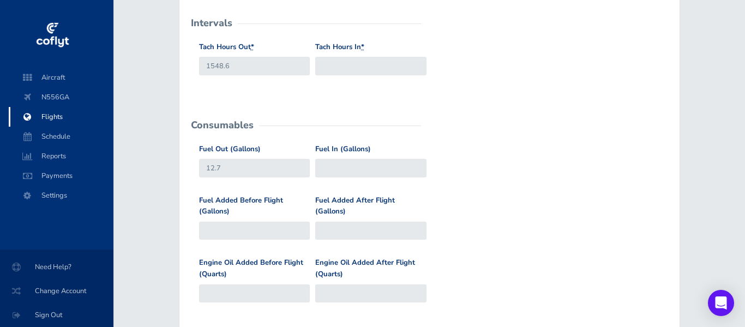 This screenshot has width=745, height=327. What do you see at coordinates (371, 206) in the screenshot?
I see `label: Fuel Added After Flight (Gallons)` at bounding box center [371, 206].